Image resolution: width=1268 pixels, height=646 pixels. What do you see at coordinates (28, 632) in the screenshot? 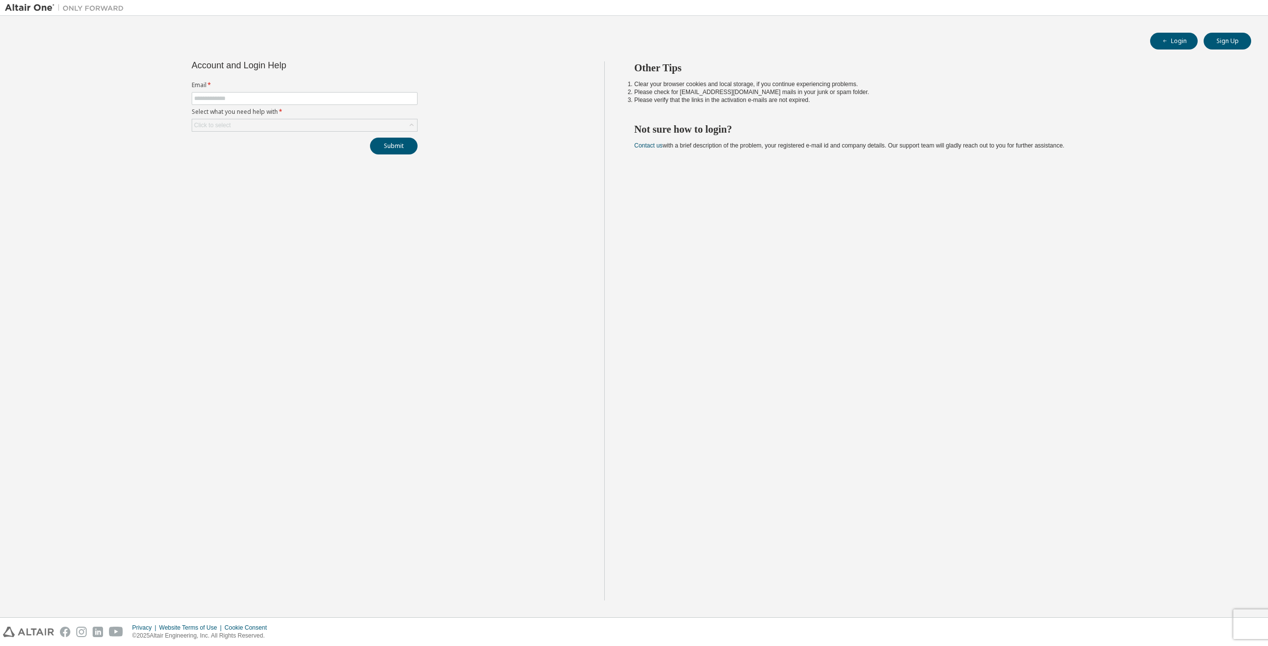
I see `img: altair_logo.svg` at bounding box center [28, 632].